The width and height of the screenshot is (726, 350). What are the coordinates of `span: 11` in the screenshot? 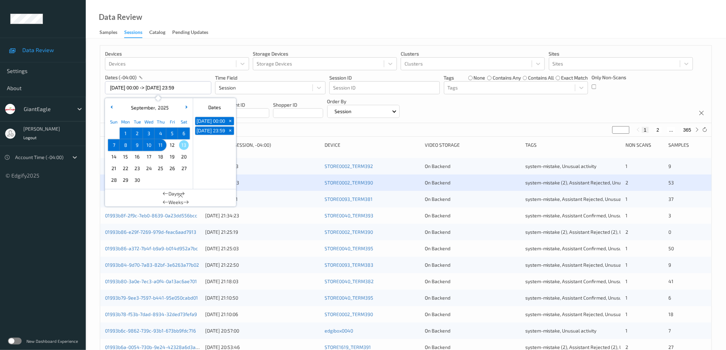 It's located at (161, 145).